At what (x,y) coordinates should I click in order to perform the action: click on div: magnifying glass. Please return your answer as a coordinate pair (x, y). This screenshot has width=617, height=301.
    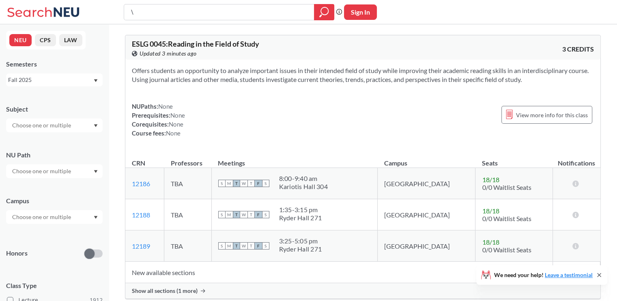
    Looking at the image, I should click on (324, 12).